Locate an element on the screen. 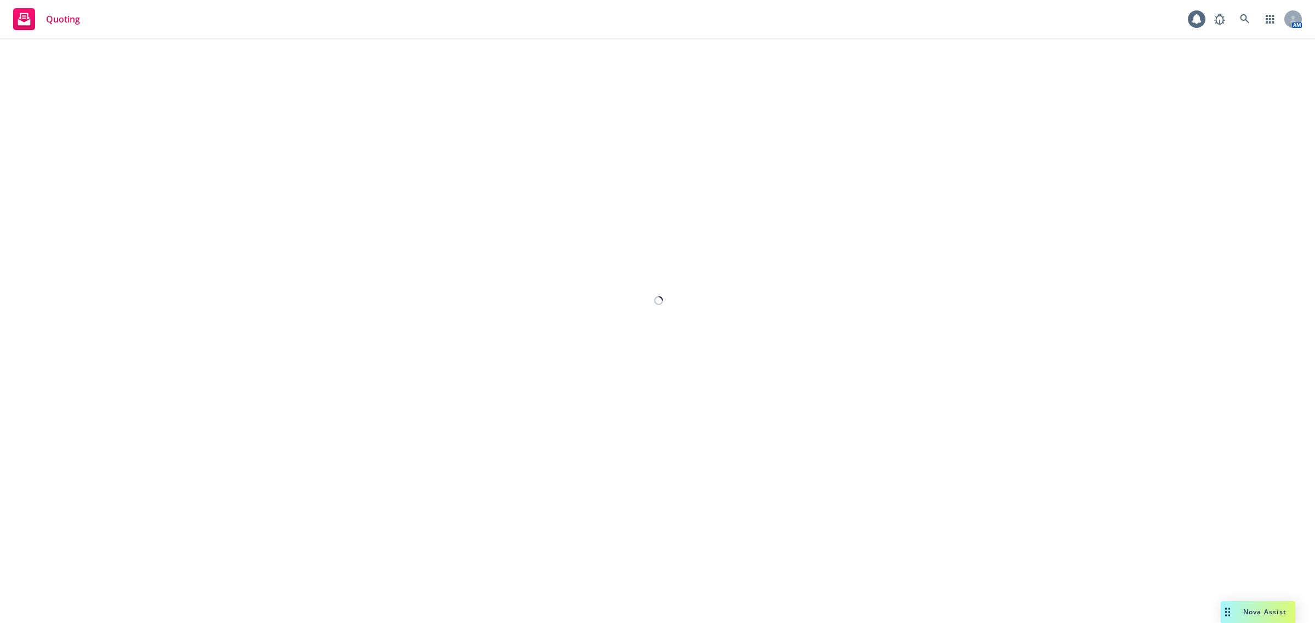  div: Drag to move is located at coordinates (1227, 612).